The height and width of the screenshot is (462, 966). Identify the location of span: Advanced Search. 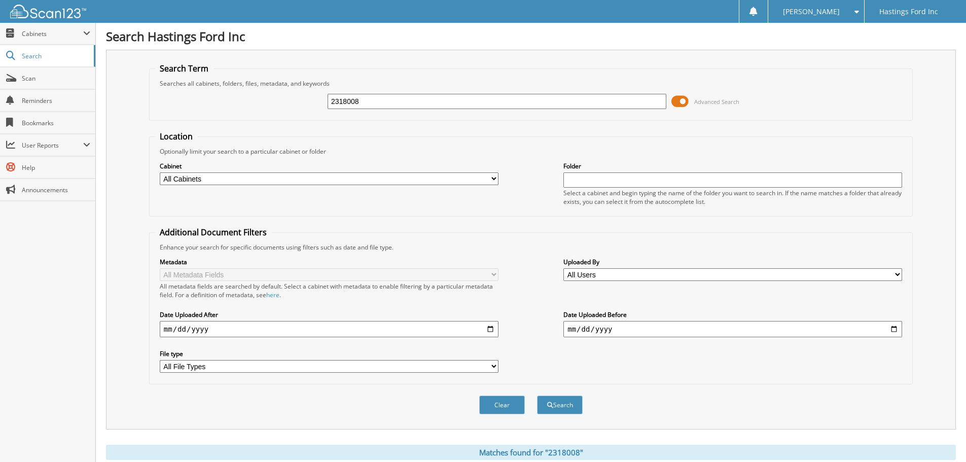
(717, 101).